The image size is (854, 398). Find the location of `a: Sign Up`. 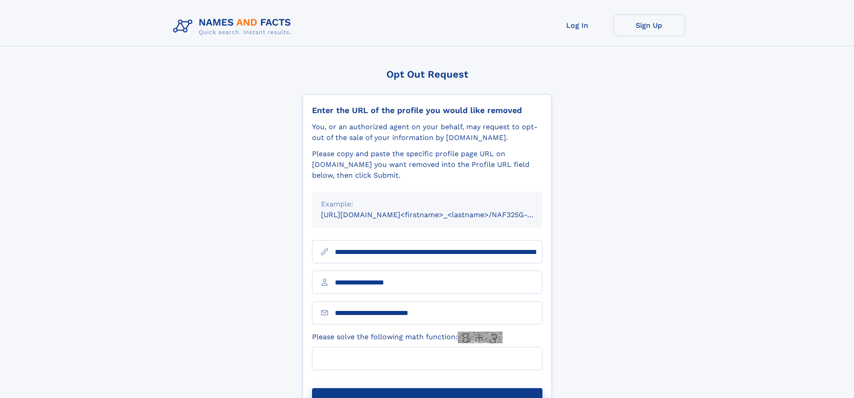

a: Sign Up is located at coordinates (649, 25).